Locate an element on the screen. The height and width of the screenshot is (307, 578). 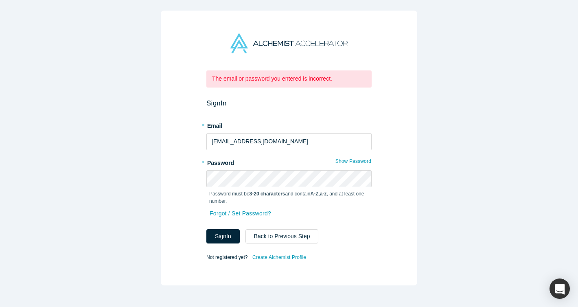
strong: 8-20 characters is located at coordinates (267, 194).